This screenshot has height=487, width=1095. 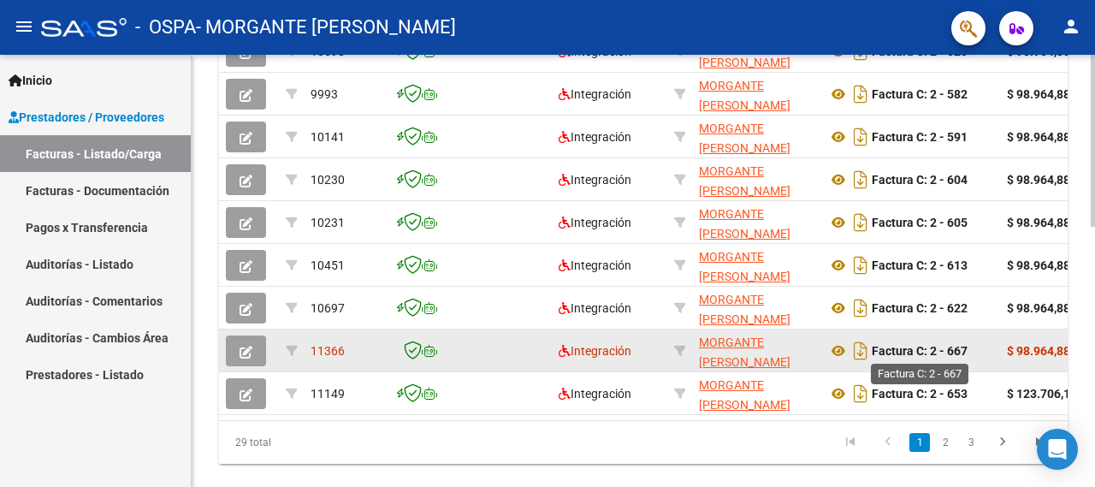 I want to click on strong: Factura C: 2 - 605, so click(x=919, y=222).